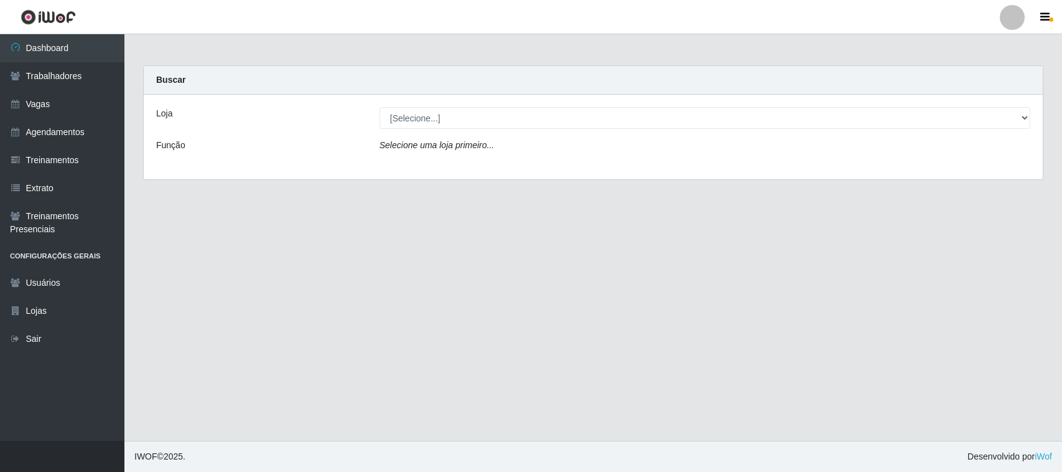 This screenshot has width=1062, height=472. Describe the element at coordinates (437, 145) in the screenshot. I see `i: Selecione uma loja primeiro...` at that location.